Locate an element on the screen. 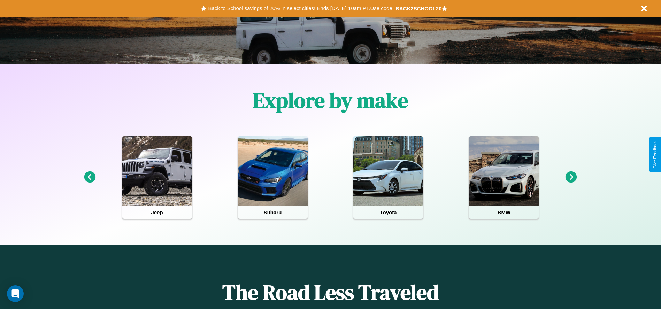 Image resolution: width=661 pixels, height=309 pixels. b: BACK2SCHOOL20 is located at coordinates (418, 8).